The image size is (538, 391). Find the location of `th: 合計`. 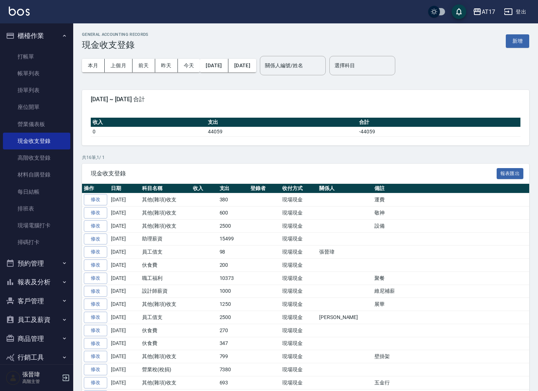

th: 合計 is located at coordinates (439, 123).